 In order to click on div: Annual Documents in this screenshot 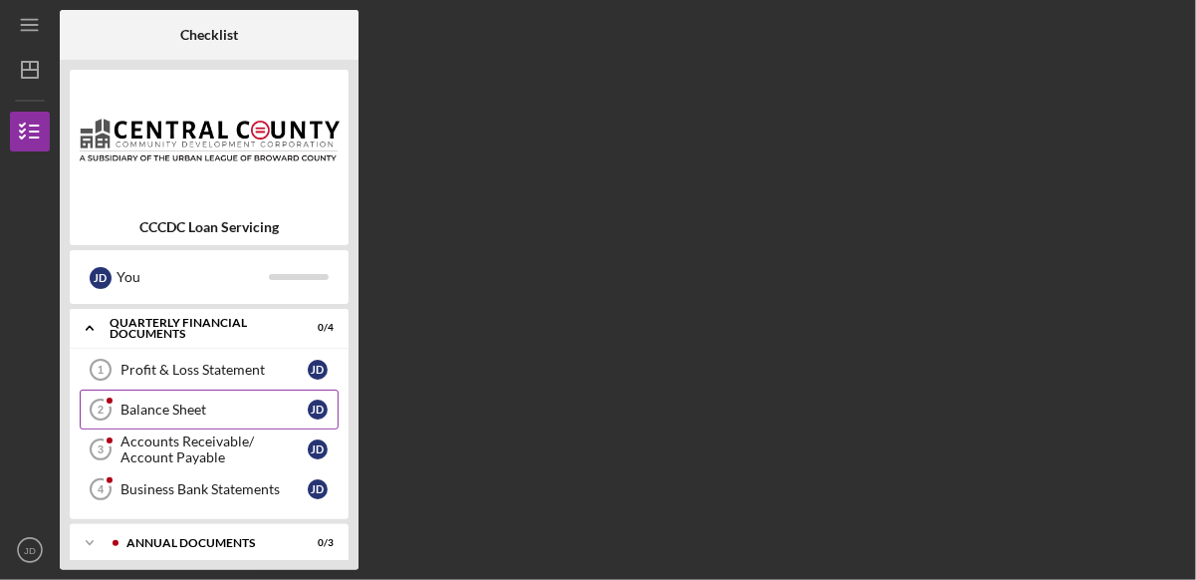, I will do `click(205, 543)`.